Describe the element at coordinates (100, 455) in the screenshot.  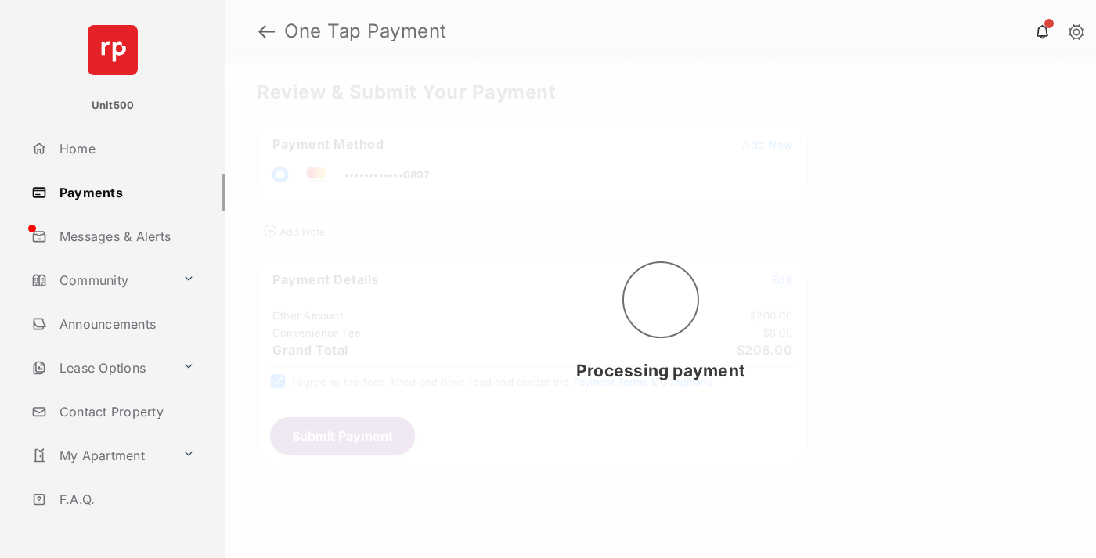
I see `a: My Apartment` at that location.